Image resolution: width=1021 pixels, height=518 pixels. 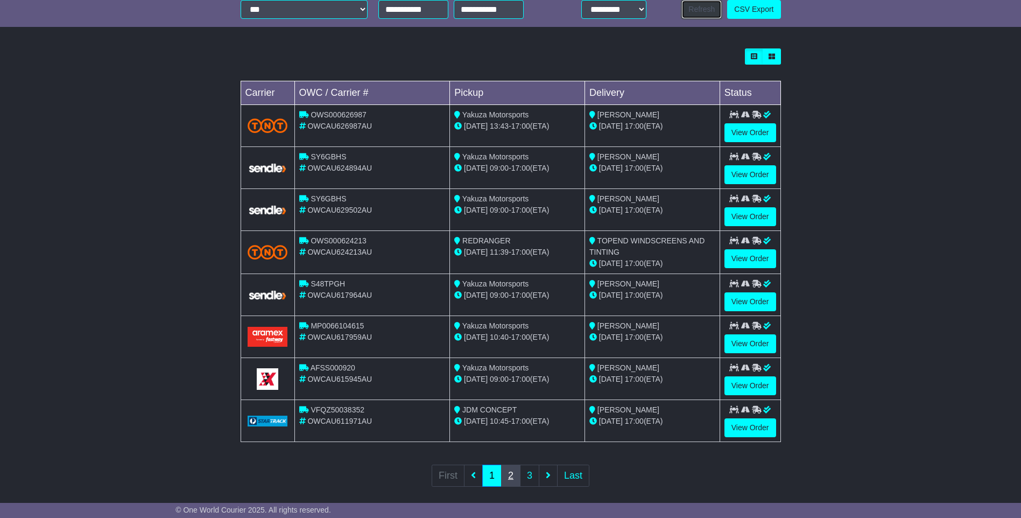 What do you see at coordinates (267, 336) in the screenshot?
I see `img: Aramex.png` at bounding box center [267, 336].